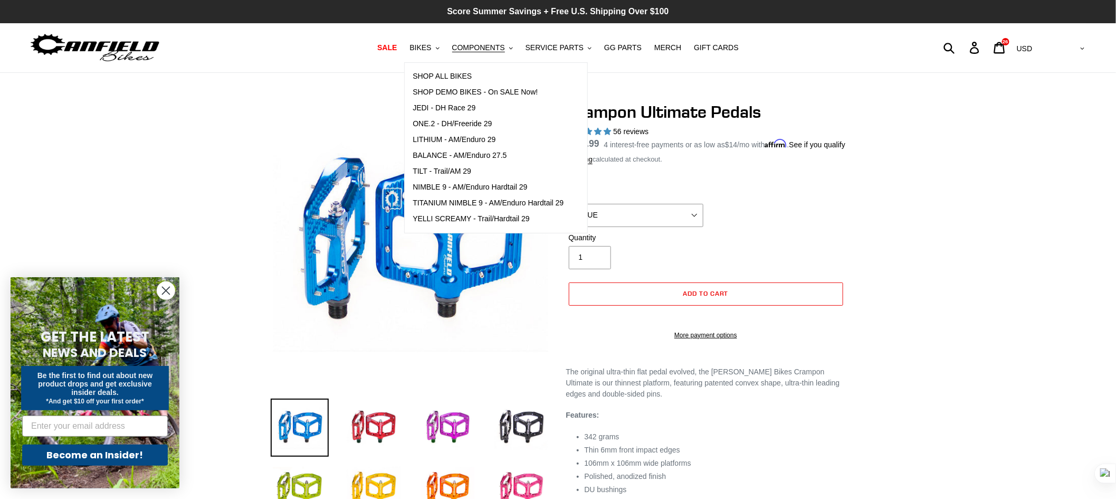 Image resolution: width=1116 pixels, height=499 pixels. Describe the element at coordinates (776, 143) in the screenshot. I see `span: Affirm` at that location.